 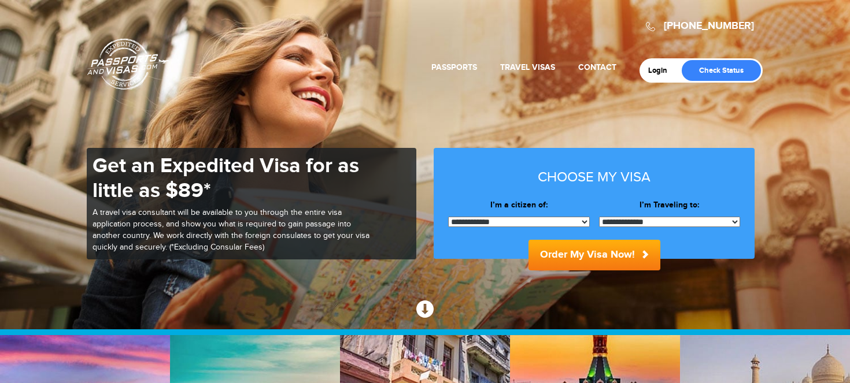 I want to click on a: Check Status, so click(x=721, y=71).